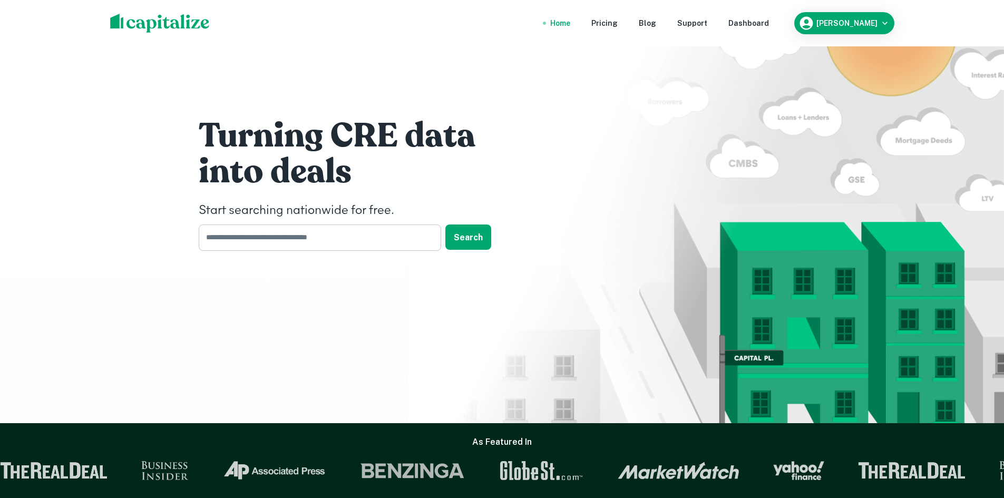 The height and width of the screenshot is (498, 1004). What do you see at coordinates (977, 439) in the screenshot?
I see `div: Chat Widget` at bounding box center [977, 439].